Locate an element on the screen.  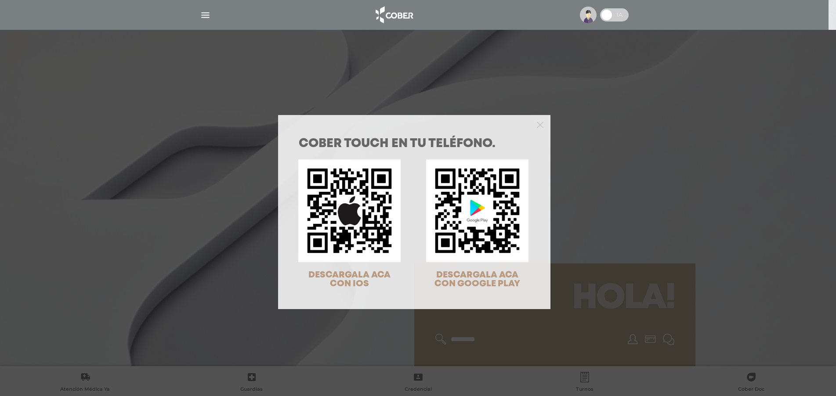
button: Close is located at coordinates (540, 124).